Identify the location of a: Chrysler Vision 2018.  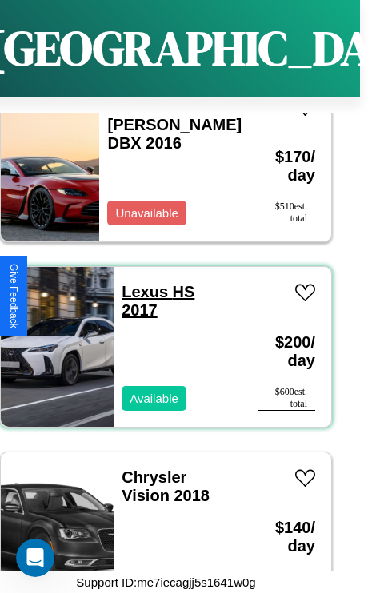
(165, 486).